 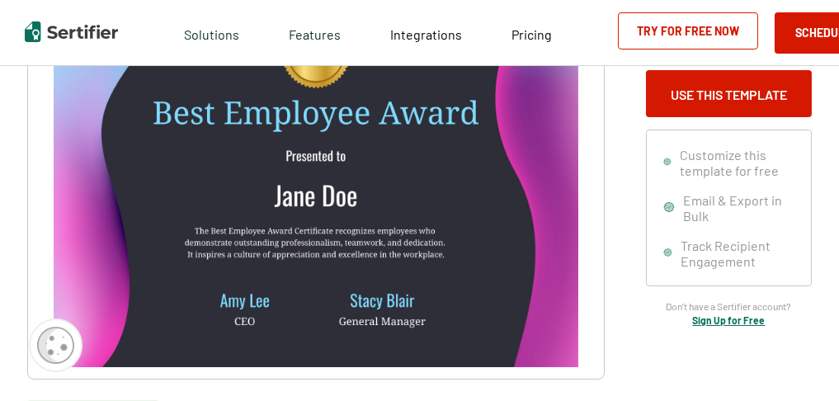 What do you see at coordinates (314, 32) in the screenshot?
I see `span: Features` at bounding box center [314, 32].